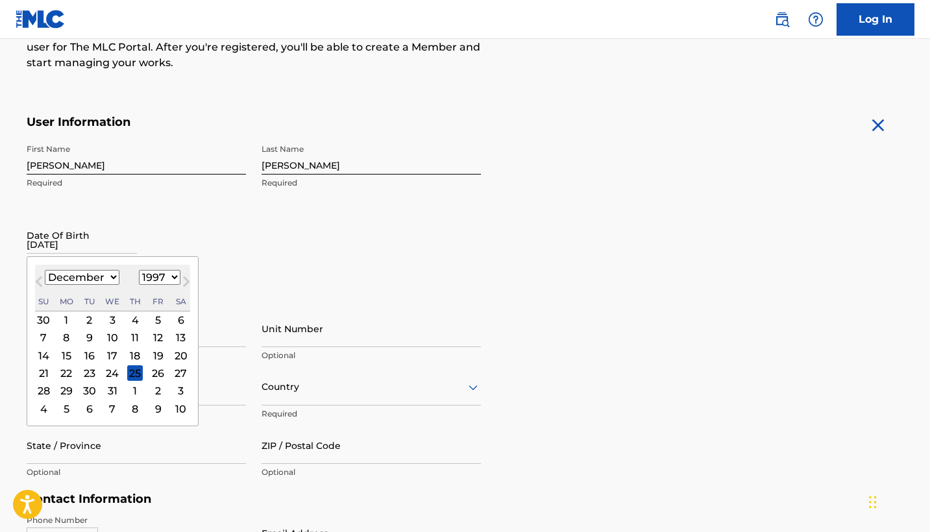 Image resolution: width=930 pixels, height=532 pixels. I want to click on div: Choose Friday, December 19th, 1997, so click(158, 355).